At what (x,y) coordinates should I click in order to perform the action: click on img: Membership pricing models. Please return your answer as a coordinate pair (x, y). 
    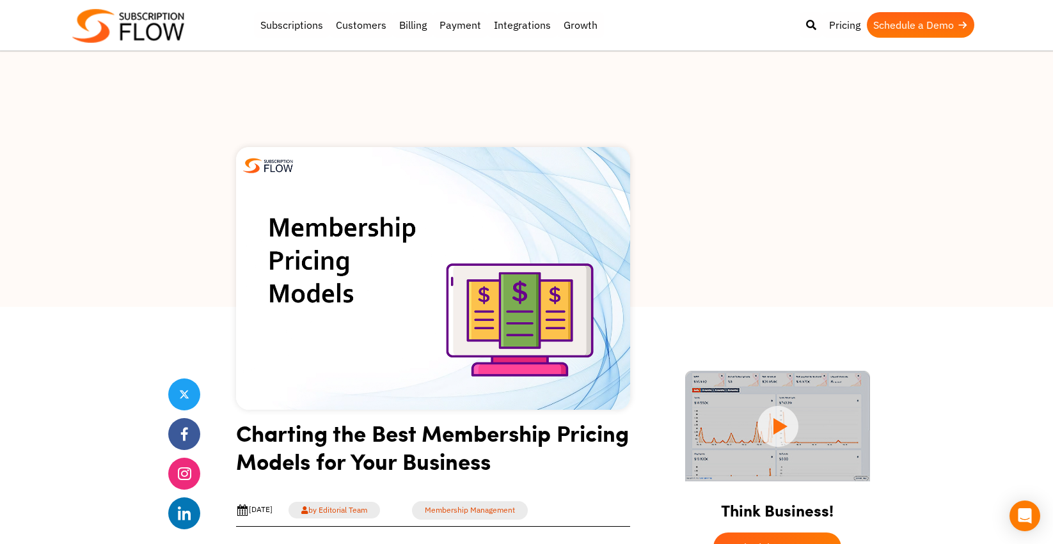
    Looking at the image, I should click on (433, 278).